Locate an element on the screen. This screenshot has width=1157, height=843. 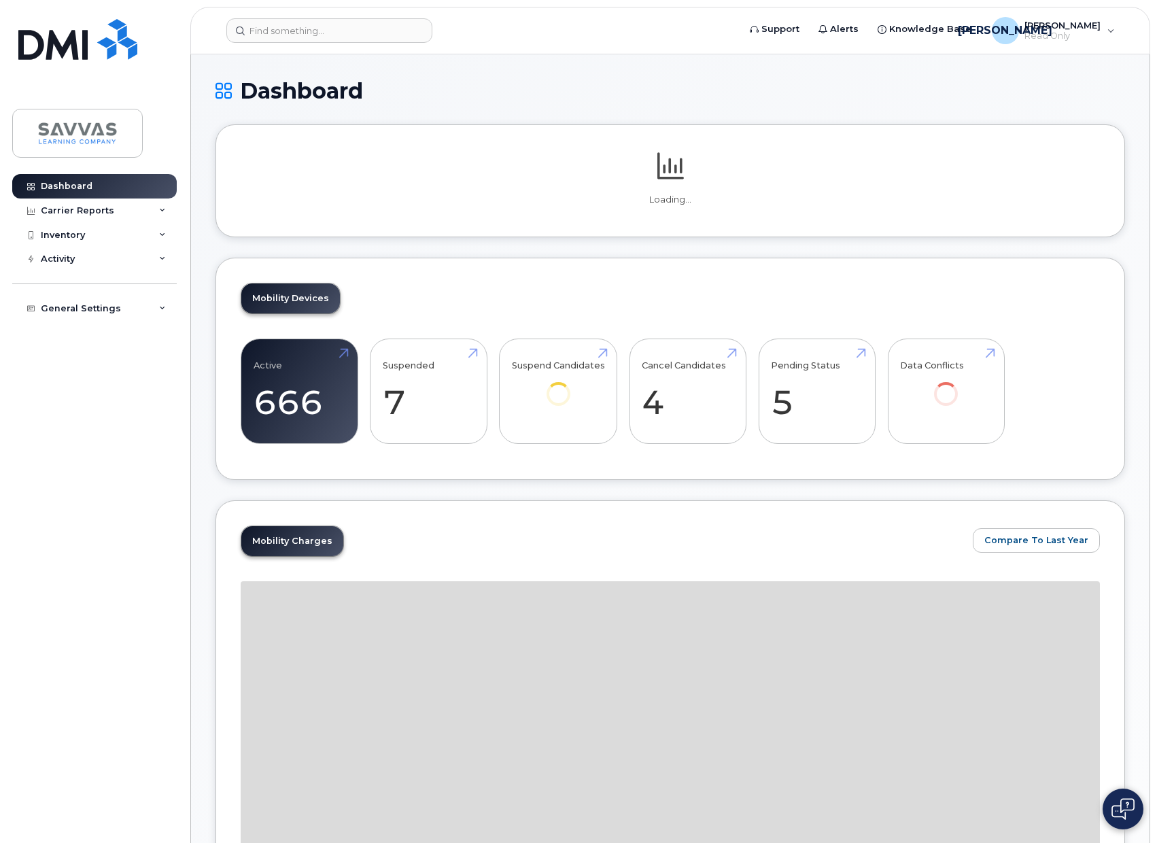
h1: Dashboard is located at coordinates (670, 90).